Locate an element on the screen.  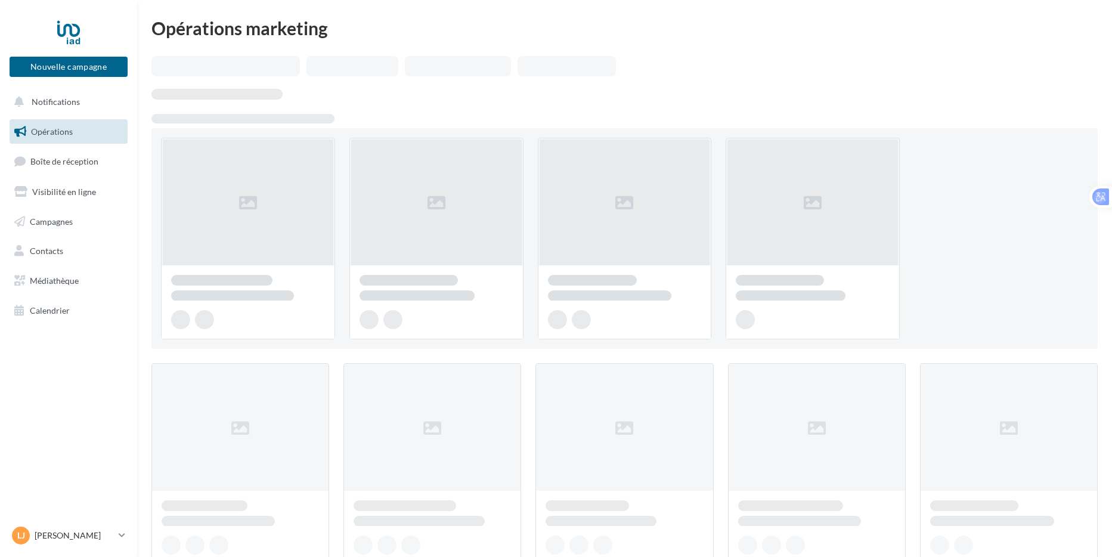
span: Calendrier is located at coordinates (49, 310).